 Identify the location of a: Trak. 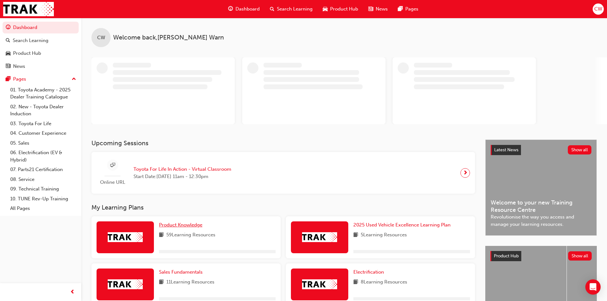
(28, 9).